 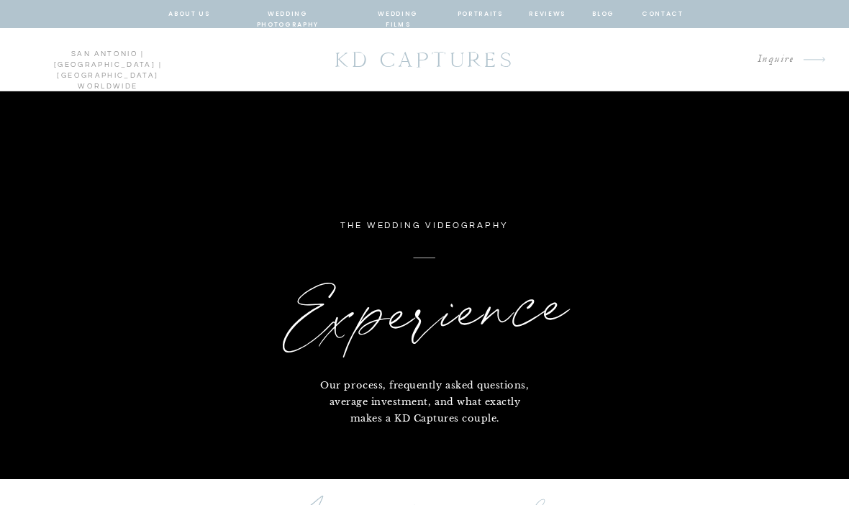 I want to click on nav: contact, so click(x=661, y=14).